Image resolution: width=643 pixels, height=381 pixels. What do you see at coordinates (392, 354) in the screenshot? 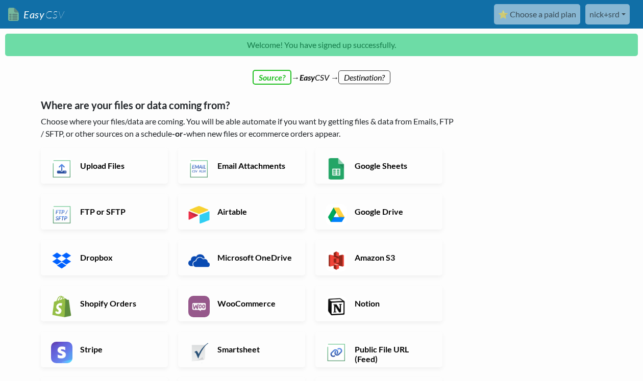
I see `h6: Public File URL (Feed)` at bounding box center [392, 354].